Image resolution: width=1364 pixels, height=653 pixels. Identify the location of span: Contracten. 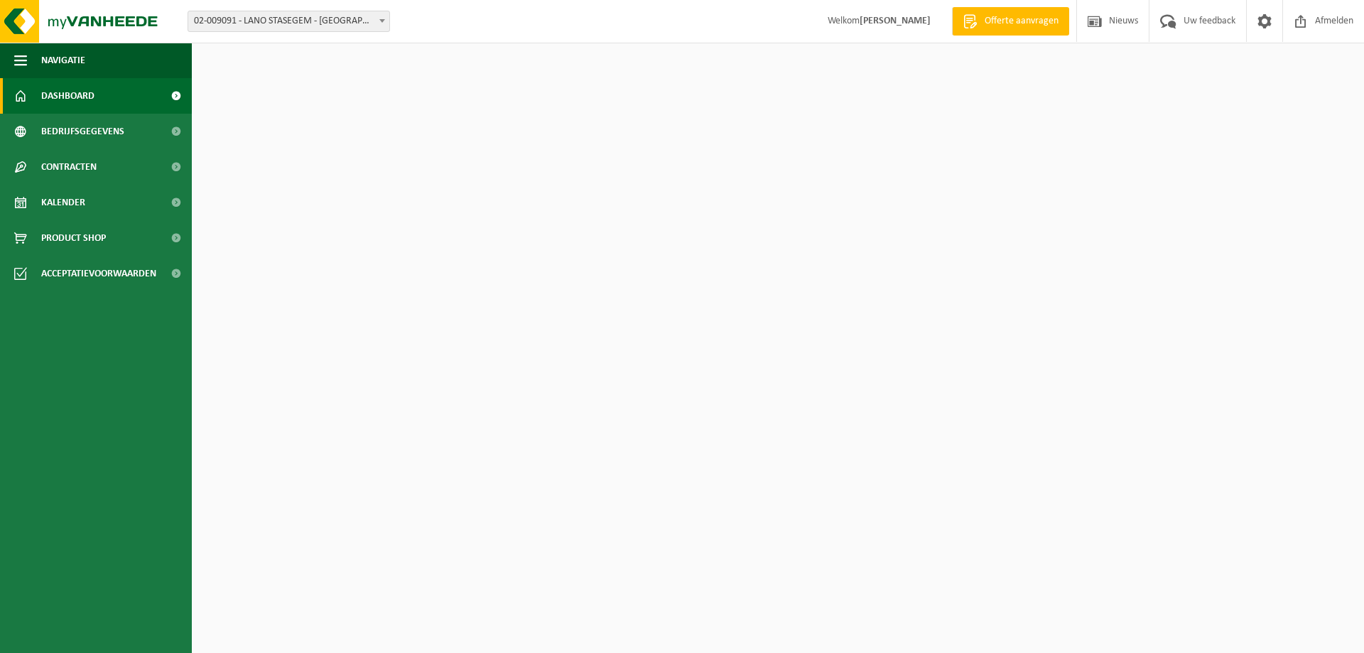
(69, 167).